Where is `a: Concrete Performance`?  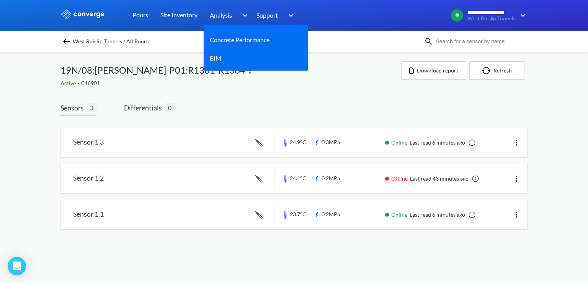
a: Concrete Performance is located at coordinates (240, 39).